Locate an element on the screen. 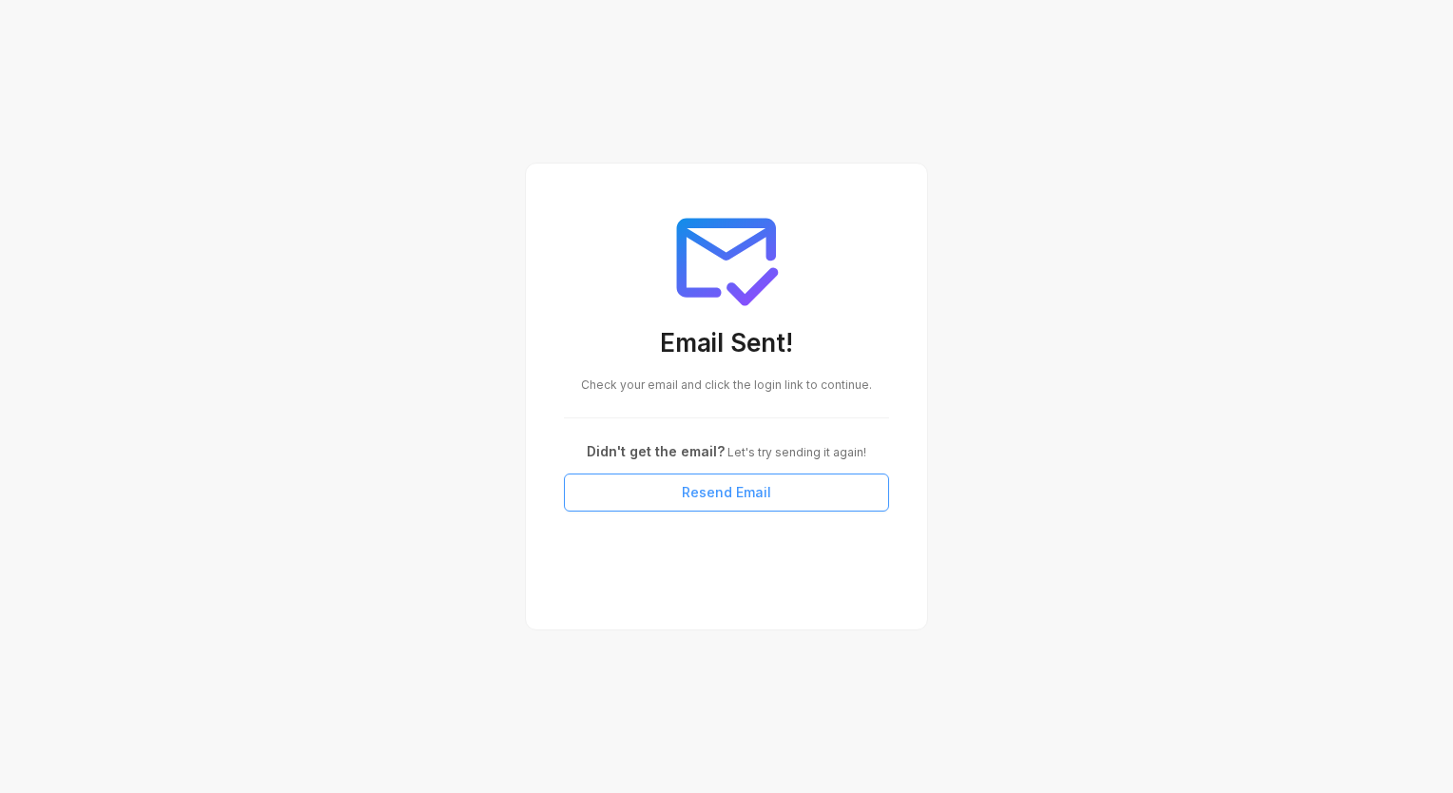  span: Let's try sending it again! is located at coordinates (795, 452).